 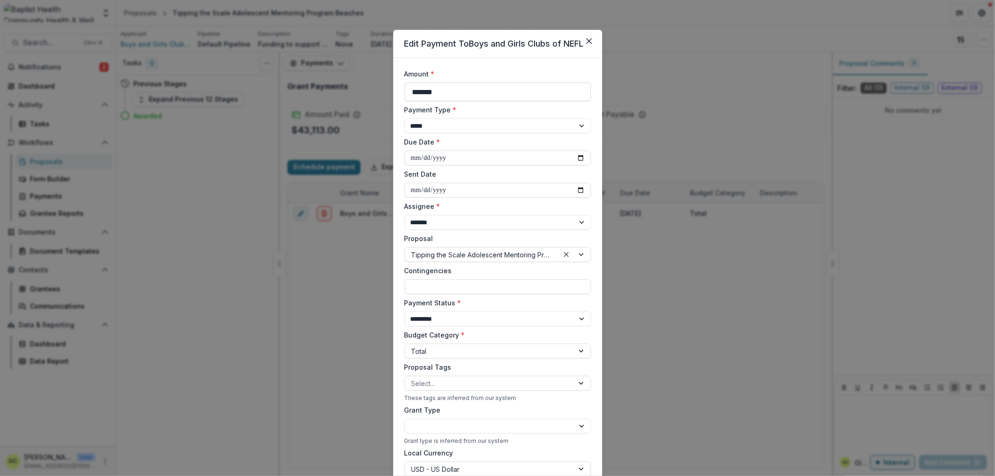 I want to click on label: Contingencies, so click(x=495, y=271).